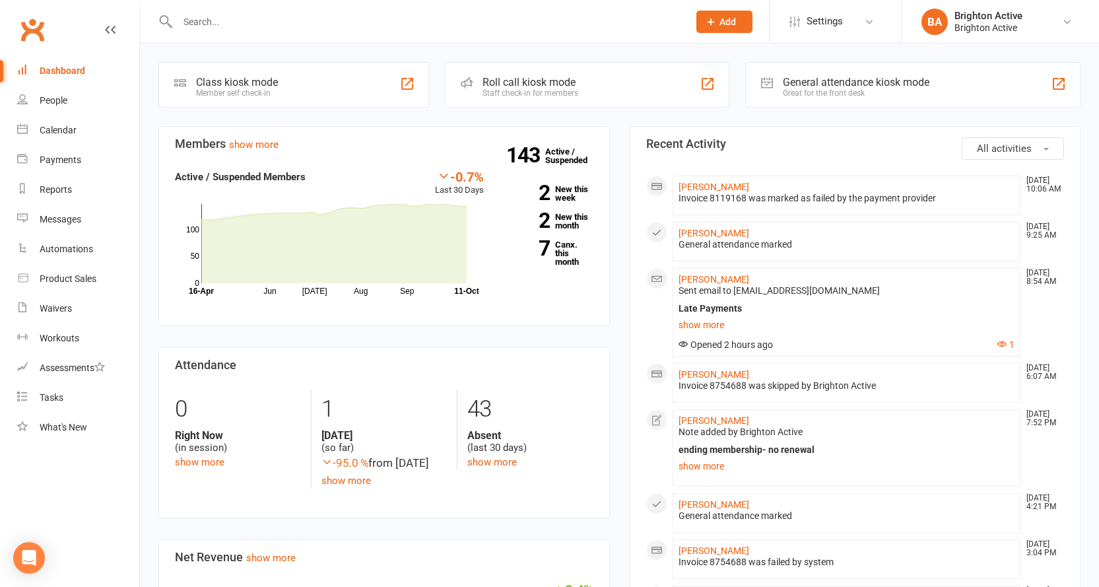 Image resolution: width=1099 pixels, height=587 pixels. I want to click on div: Invoice 8754688 was failed by system, so click(847, 562).